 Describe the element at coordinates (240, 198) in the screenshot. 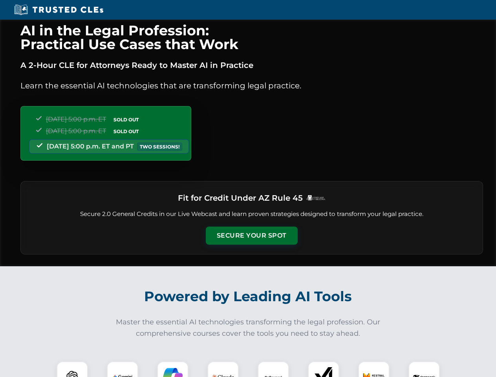

I see `h3: Fit for Credit Under AZ Rule 45` at that location.